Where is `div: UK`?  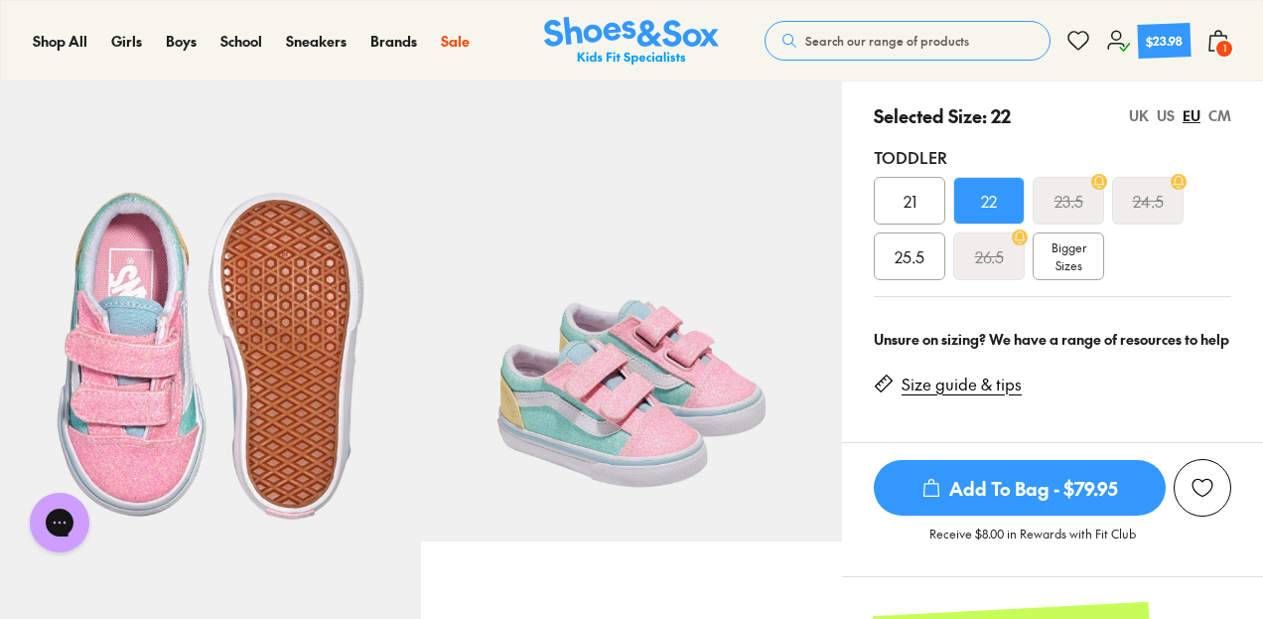
div: UK is located at coordinates (1139, 115).